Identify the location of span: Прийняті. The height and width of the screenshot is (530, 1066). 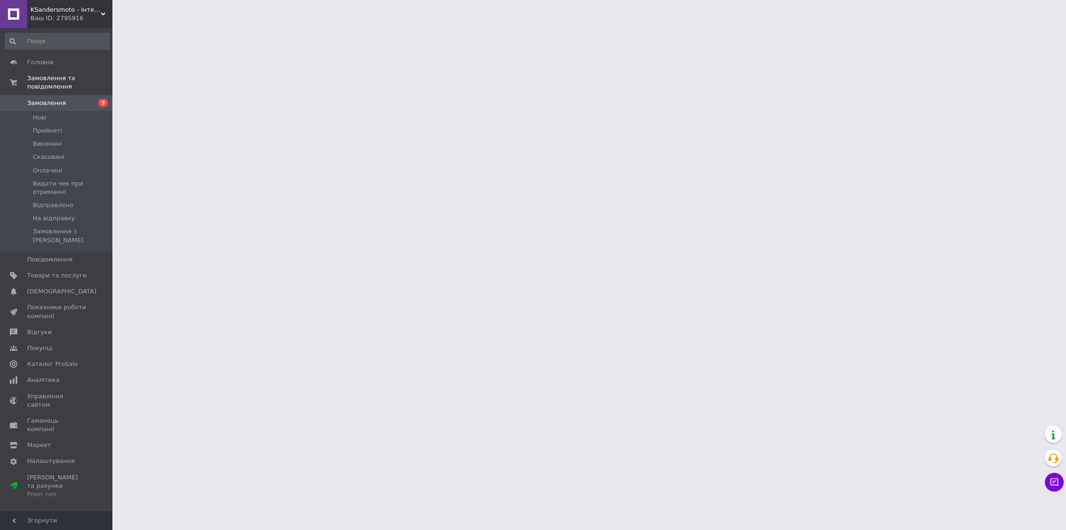
(47, 131).